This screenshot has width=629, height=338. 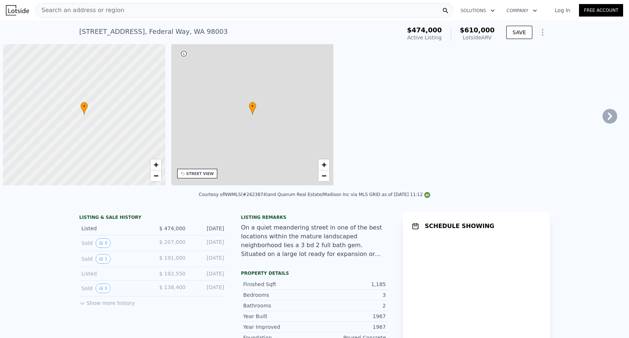 What do you see at coordinates (543, 32) in the screenshot?
I see `button: Show Options` at bounding box center [543, 32].